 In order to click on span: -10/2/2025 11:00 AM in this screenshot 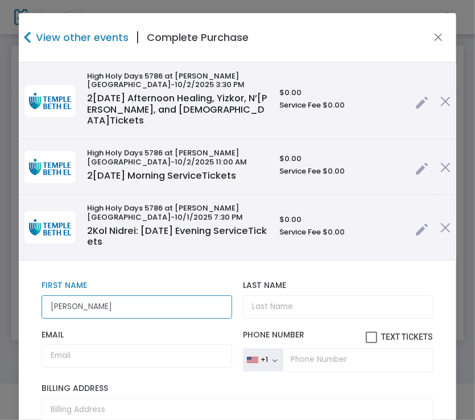, I will do `click(209, 162)`.